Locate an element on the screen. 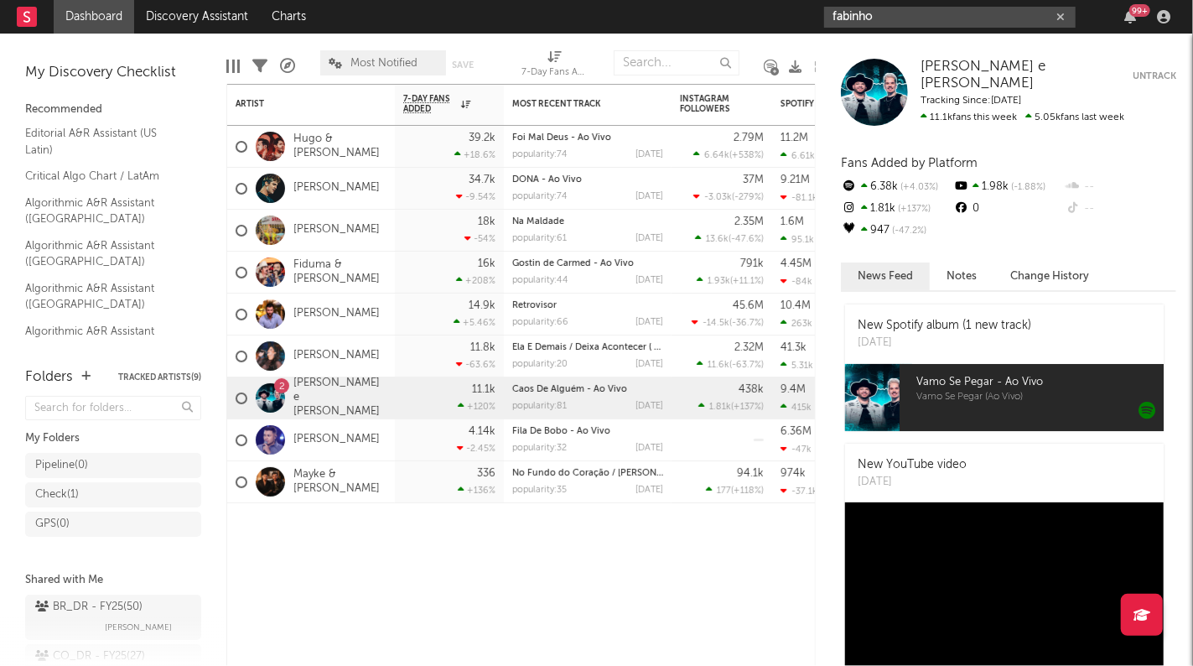 Image resolution: width=1193 pixels, height=666 pixels. div: 41.3k is located at coordinates (793, 347).